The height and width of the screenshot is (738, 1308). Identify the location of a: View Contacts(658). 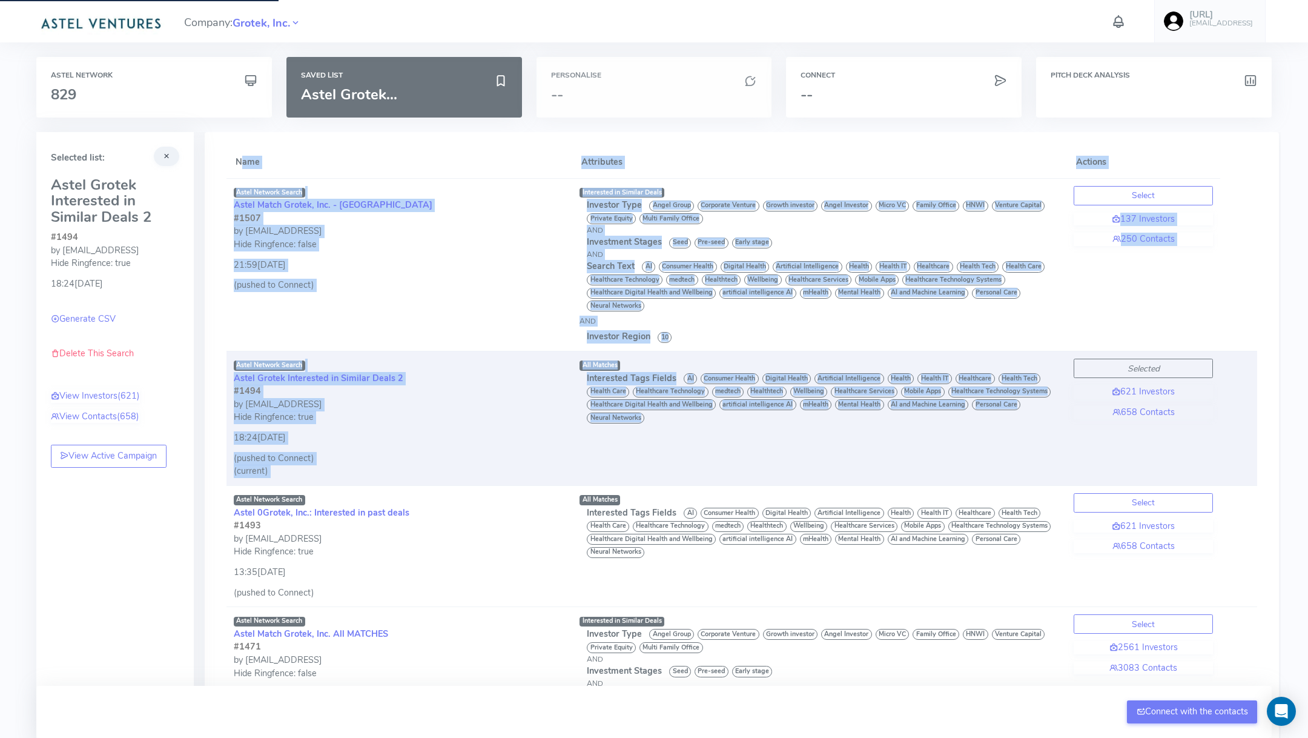
(95, 417).